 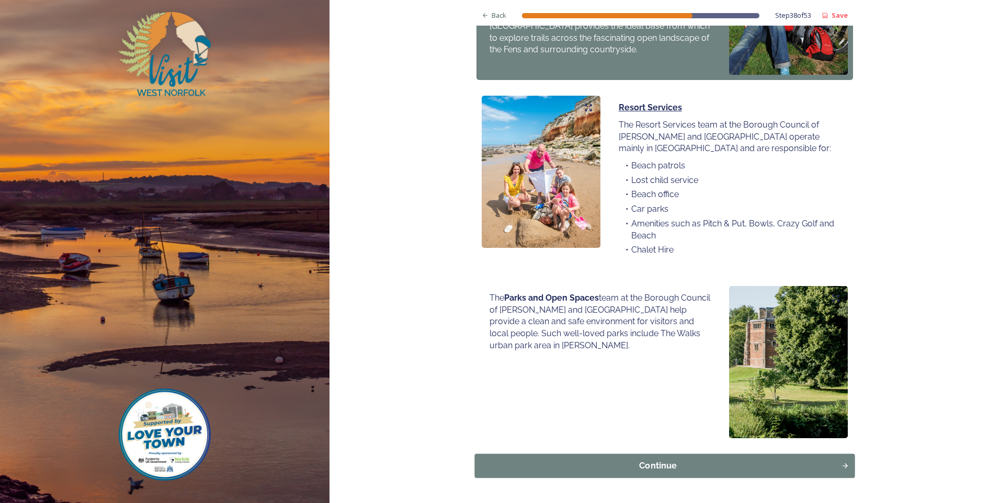 I want to click on span: Step 38 of 53, so click(x=793, y=15).